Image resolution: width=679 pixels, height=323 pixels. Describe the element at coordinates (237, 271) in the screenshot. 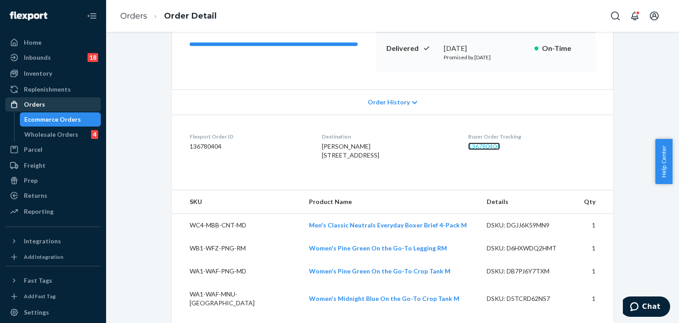

I see `td: WA1-WAF-PNG-MD` at that location.